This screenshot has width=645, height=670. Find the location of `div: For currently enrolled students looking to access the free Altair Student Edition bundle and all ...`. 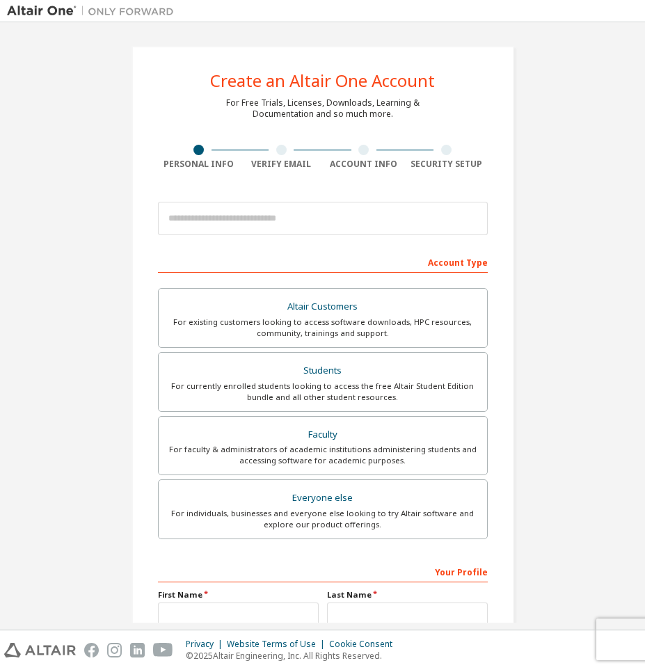

div: For currently enrolled students looking to access the free Altair Student Edition bundle and all ... is located at coordinates (323, 392).